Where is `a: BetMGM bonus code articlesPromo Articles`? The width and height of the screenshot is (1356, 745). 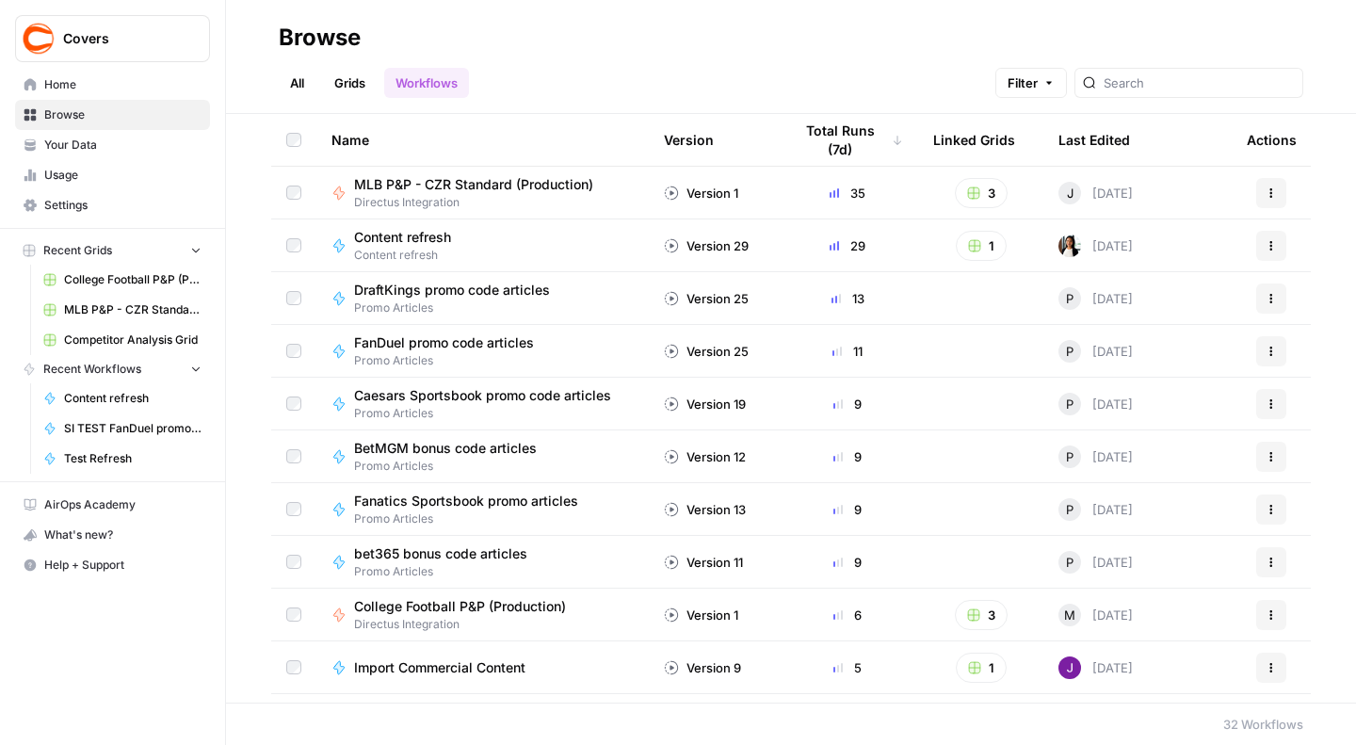
a: BetMGM bonus code articlesPromo Articles is located at coordinates (482, 457).